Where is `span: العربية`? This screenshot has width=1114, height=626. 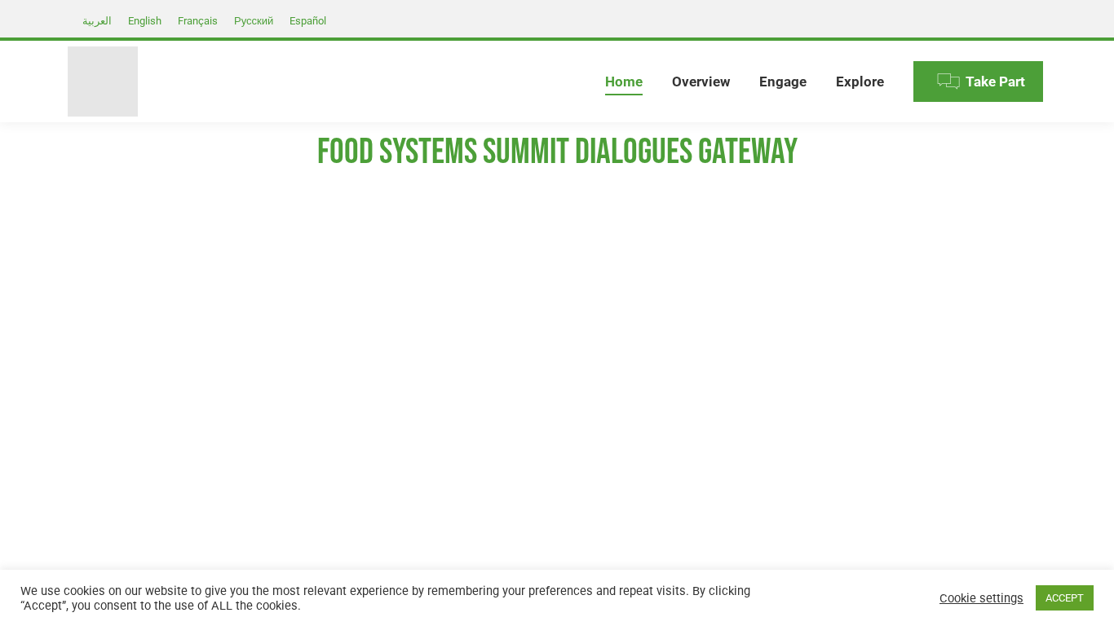
span: العربية is located at coordinates (97, 20).